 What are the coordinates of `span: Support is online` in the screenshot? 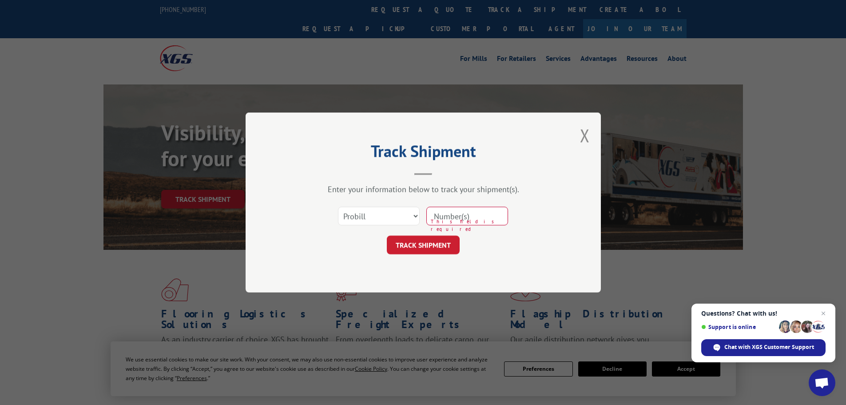 It's located at (739, 327).